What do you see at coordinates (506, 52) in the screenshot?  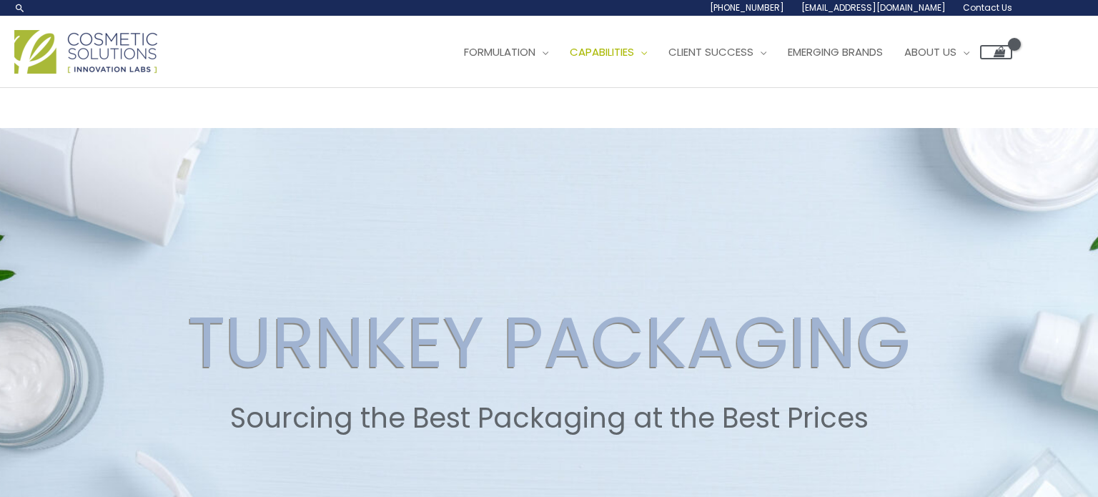 I see `a: Formulation` at bounding box center [506, 52].